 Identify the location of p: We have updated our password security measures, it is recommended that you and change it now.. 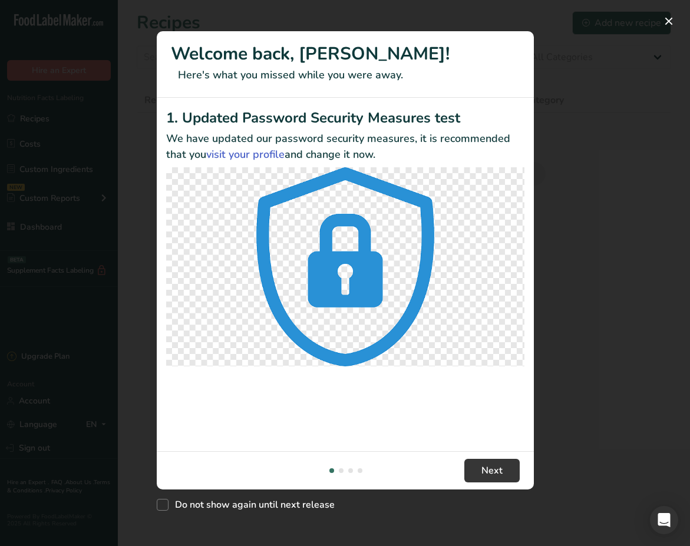
(345, 147).